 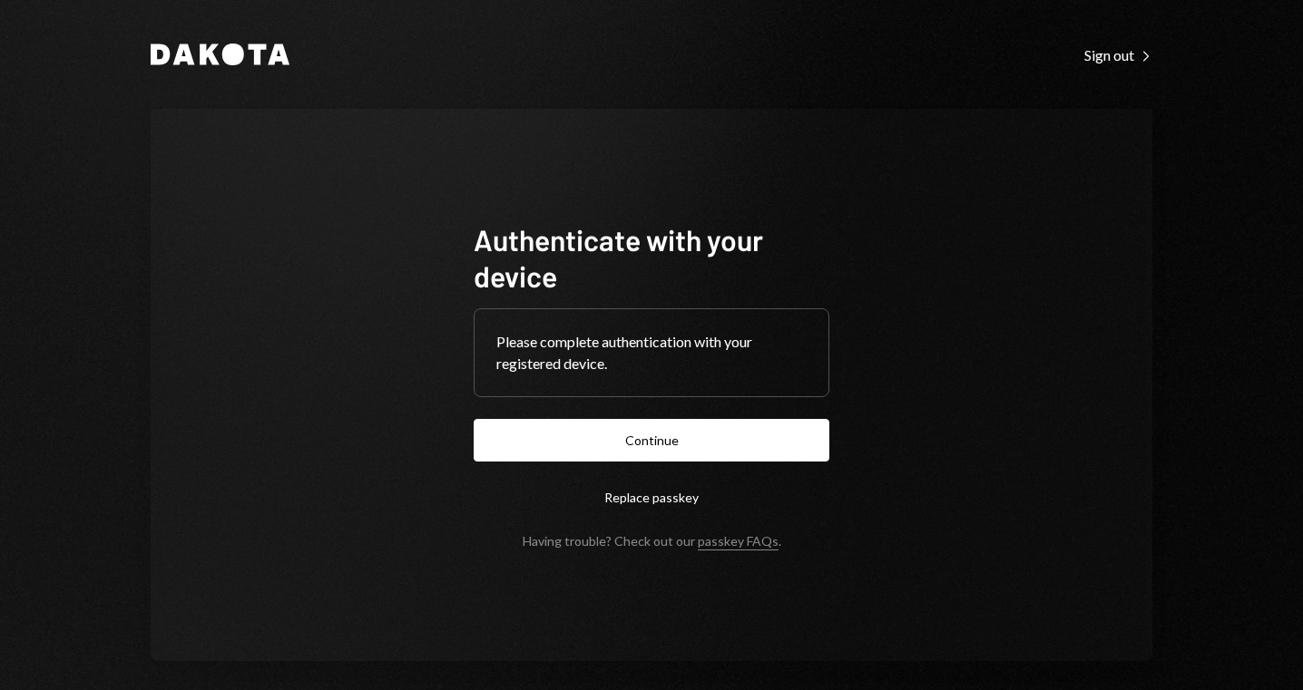 What do you see at coordinates (651, 497) in the screenshot?
I see `button: Replace passkey` at bounding box center [651, 497].